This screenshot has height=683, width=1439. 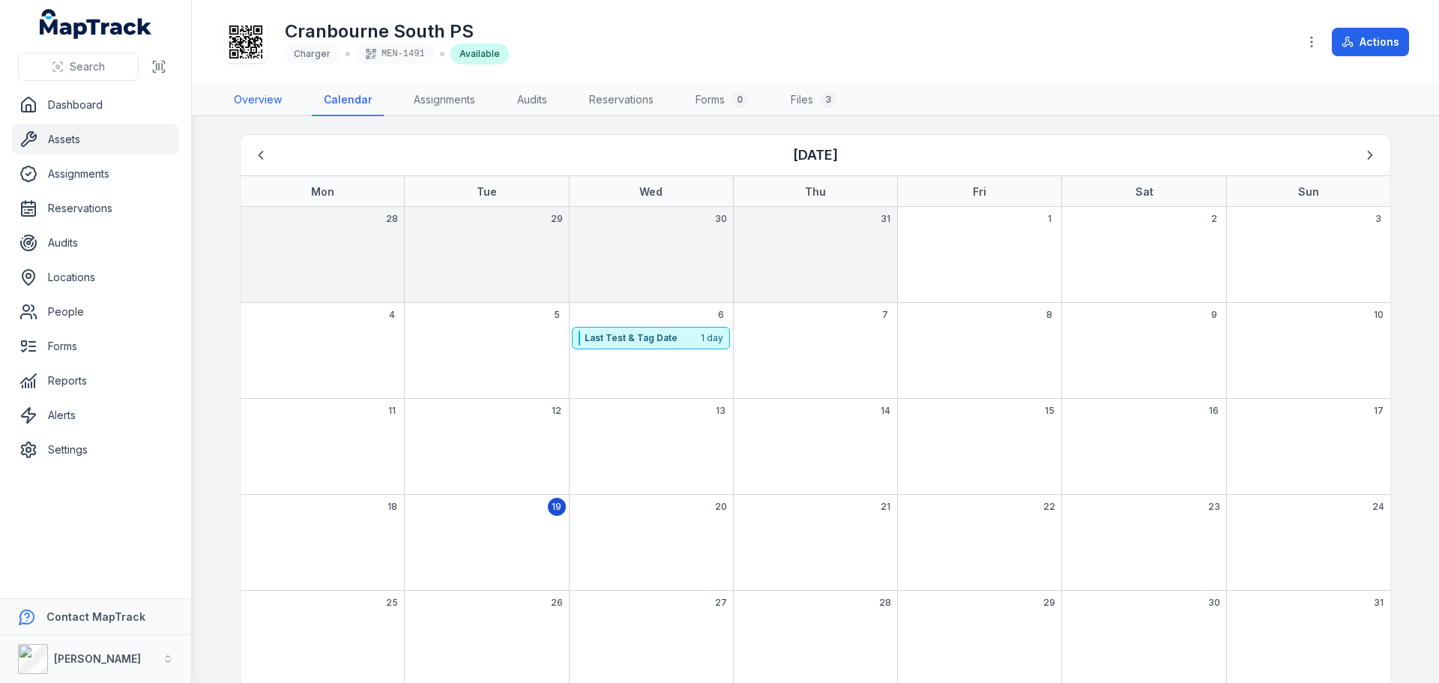 What do you see at coordinates (814, 100) in the screenshot?
I see `a: Files3` at bounding box center [814, 100].